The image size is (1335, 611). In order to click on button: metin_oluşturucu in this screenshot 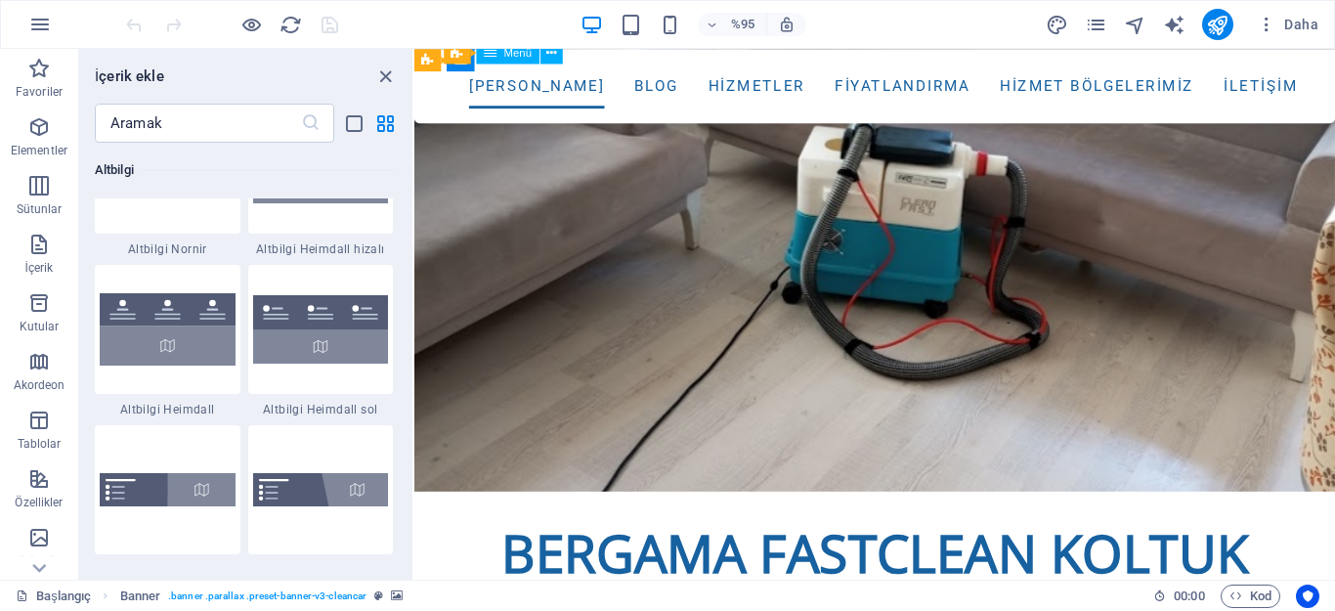, I will do `click(1175, 24)`.